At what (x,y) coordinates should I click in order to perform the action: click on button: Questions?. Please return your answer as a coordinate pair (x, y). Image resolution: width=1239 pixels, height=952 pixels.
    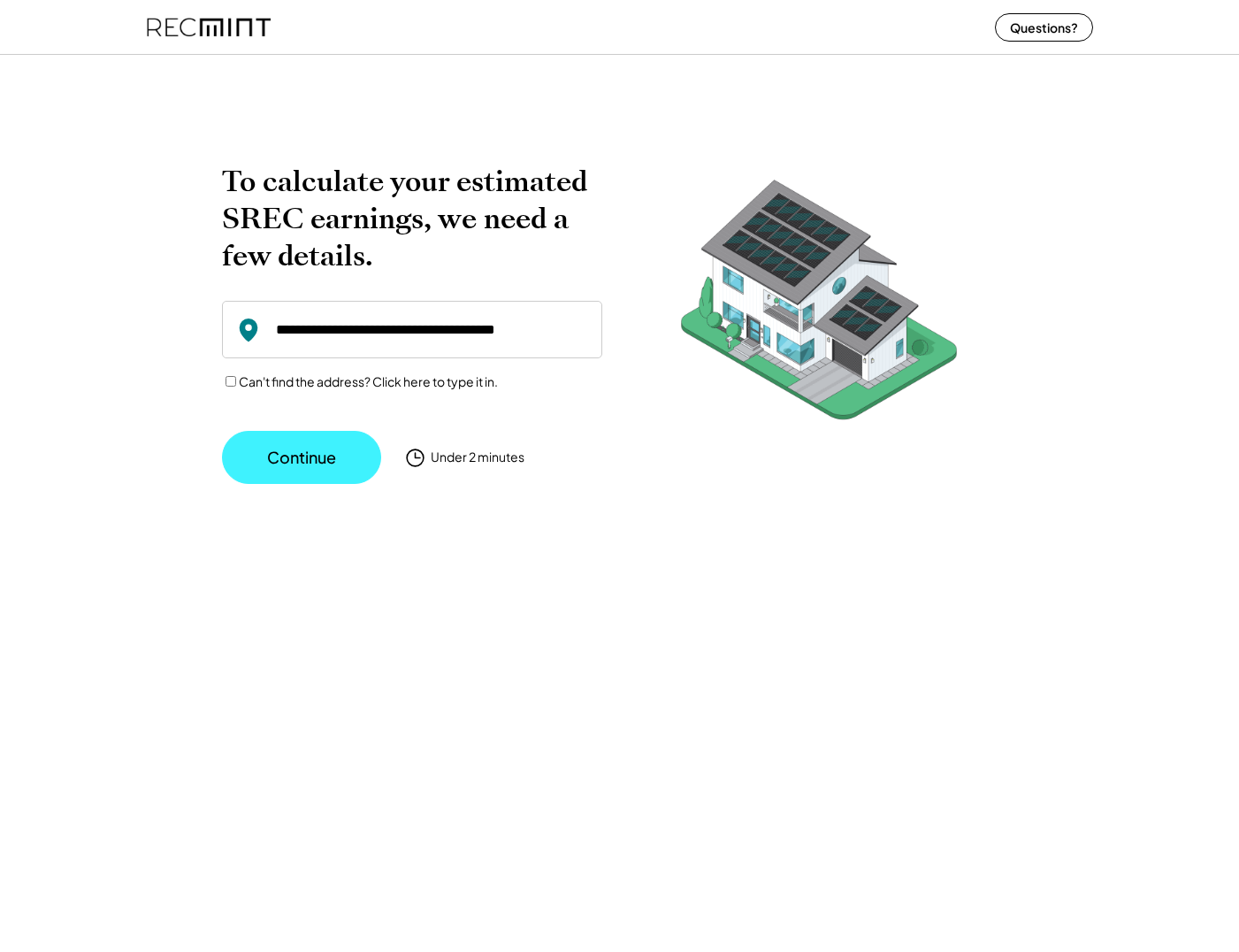
    Looking at the image, I should click on (1043, 28).